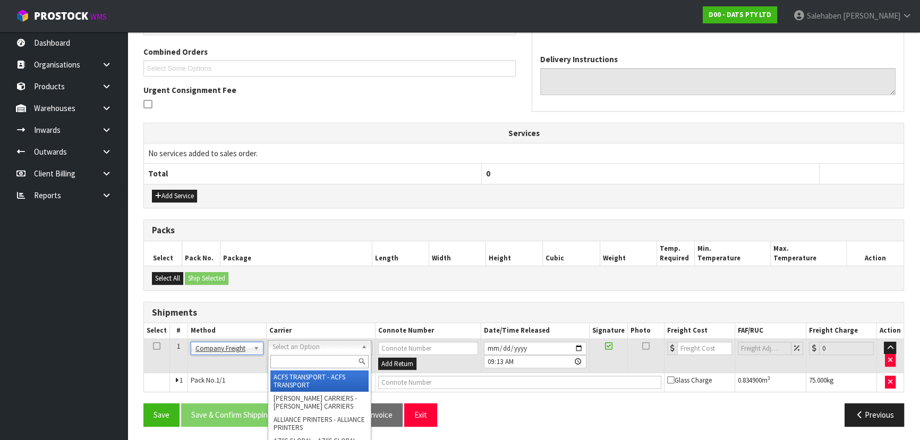 This screenshot has width=920, height=440. Describe the element at coordinates (227, 330) in the screenshot. I see `th: Method` at that location.